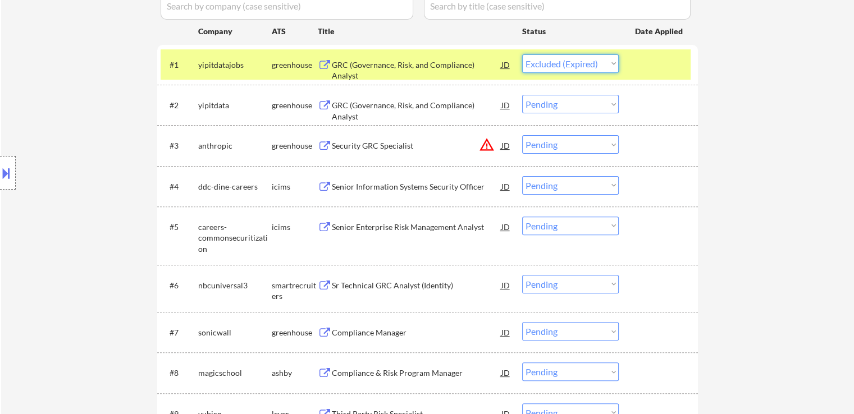 The image size is (854, 414). I want to click on div: sonicwall, so click(235, 333).